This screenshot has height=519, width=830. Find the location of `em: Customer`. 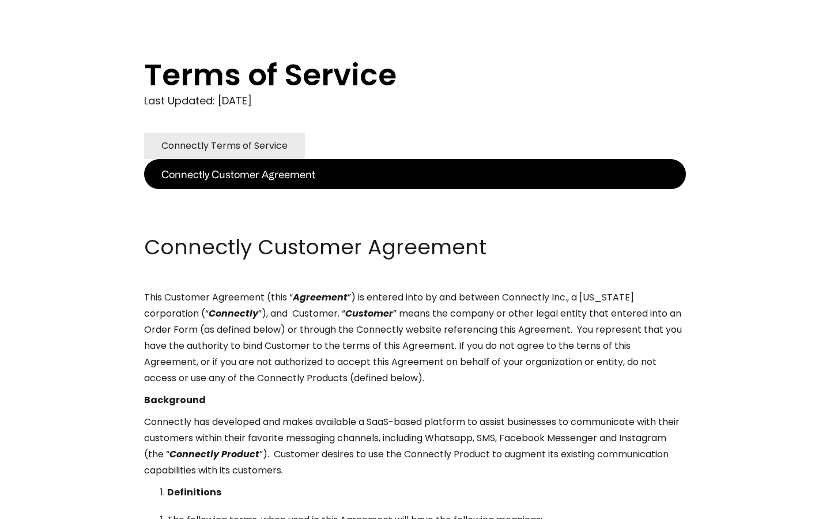

em: Customer is located at coordinates (369, 313).